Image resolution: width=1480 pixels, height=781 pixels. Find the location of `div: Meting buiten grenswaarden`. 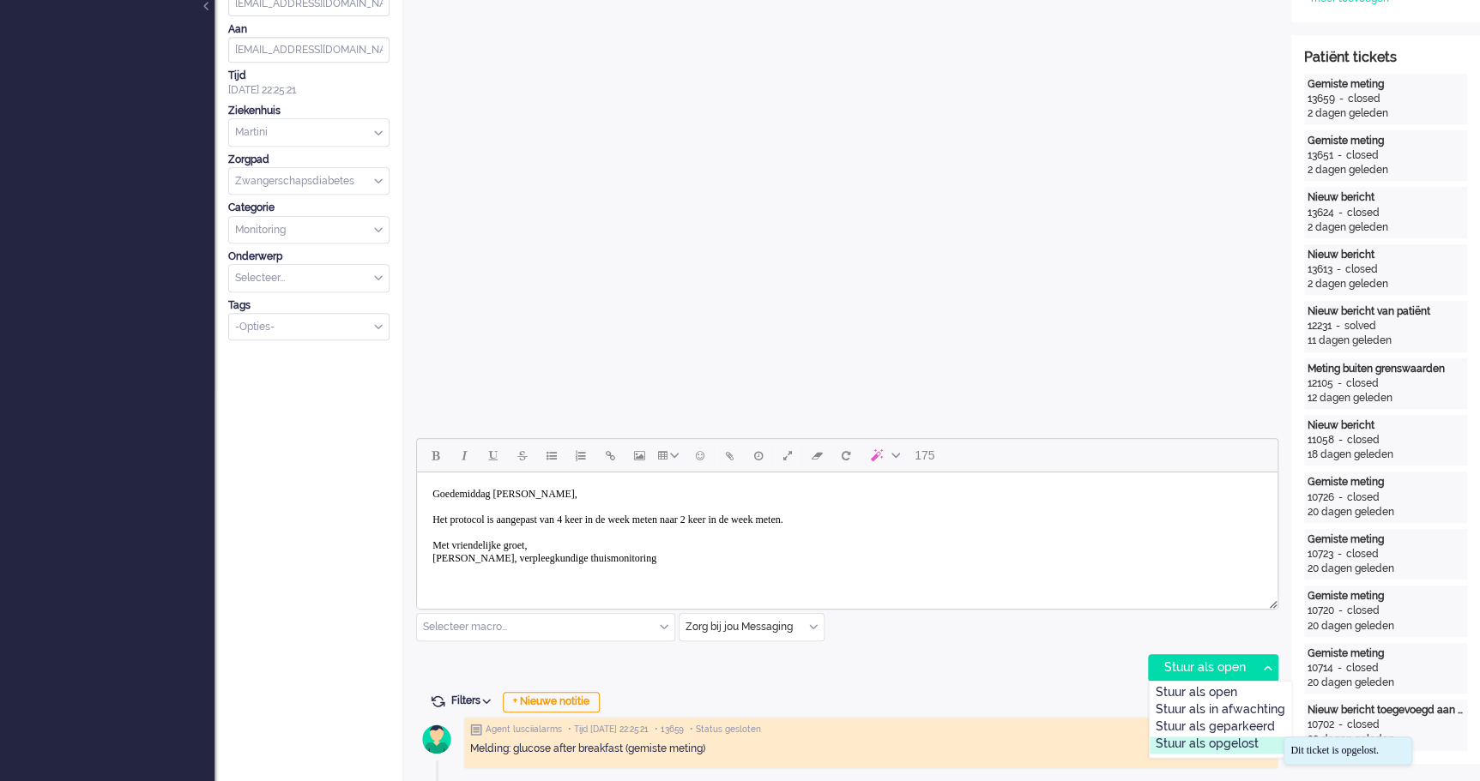

div: Meting buiten grenswaarden is located at coordinates (1385, 369).